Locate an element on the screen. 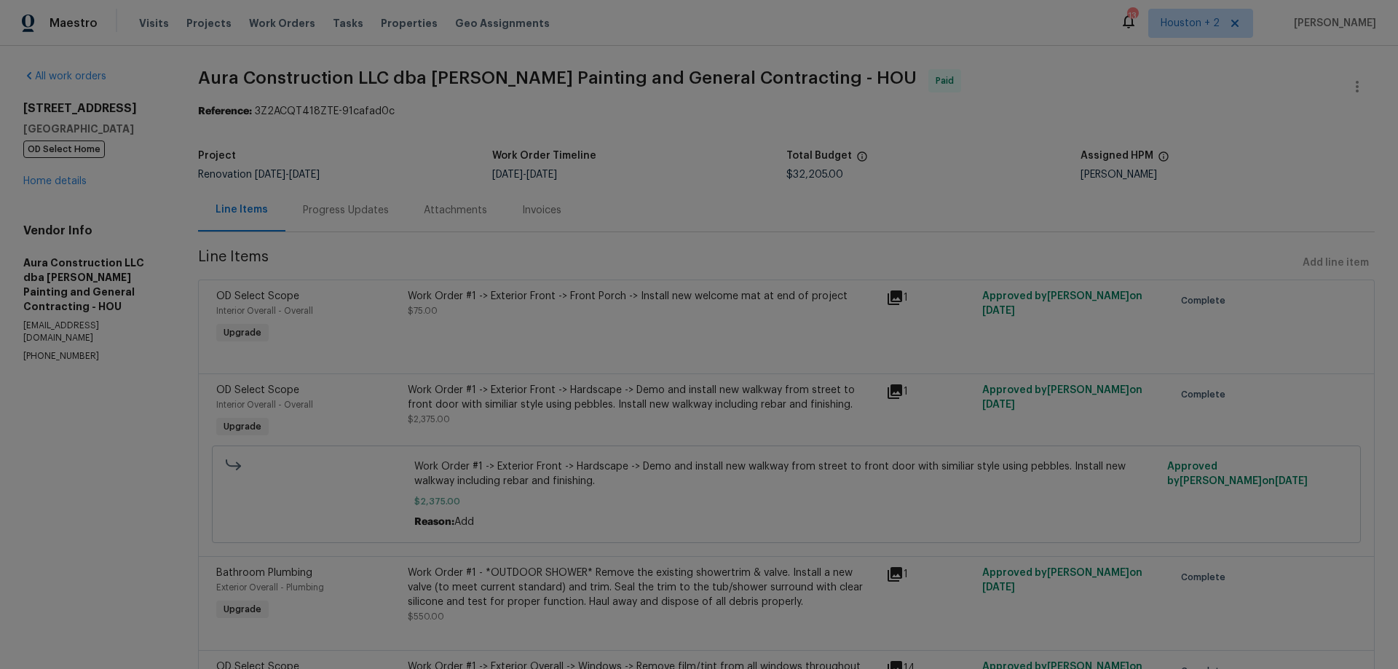 The height and width of the screenshot is (669, 1398). span: Exterior Overall - Plumbing is located at coordinates (270, 588).